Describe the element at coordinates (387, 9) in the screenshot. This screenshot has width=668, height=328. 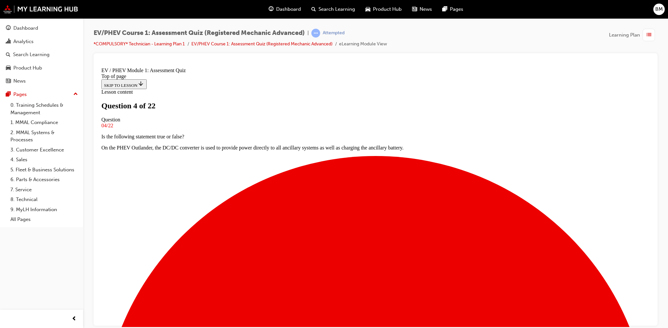
I see `span: Product Hub` at that location.